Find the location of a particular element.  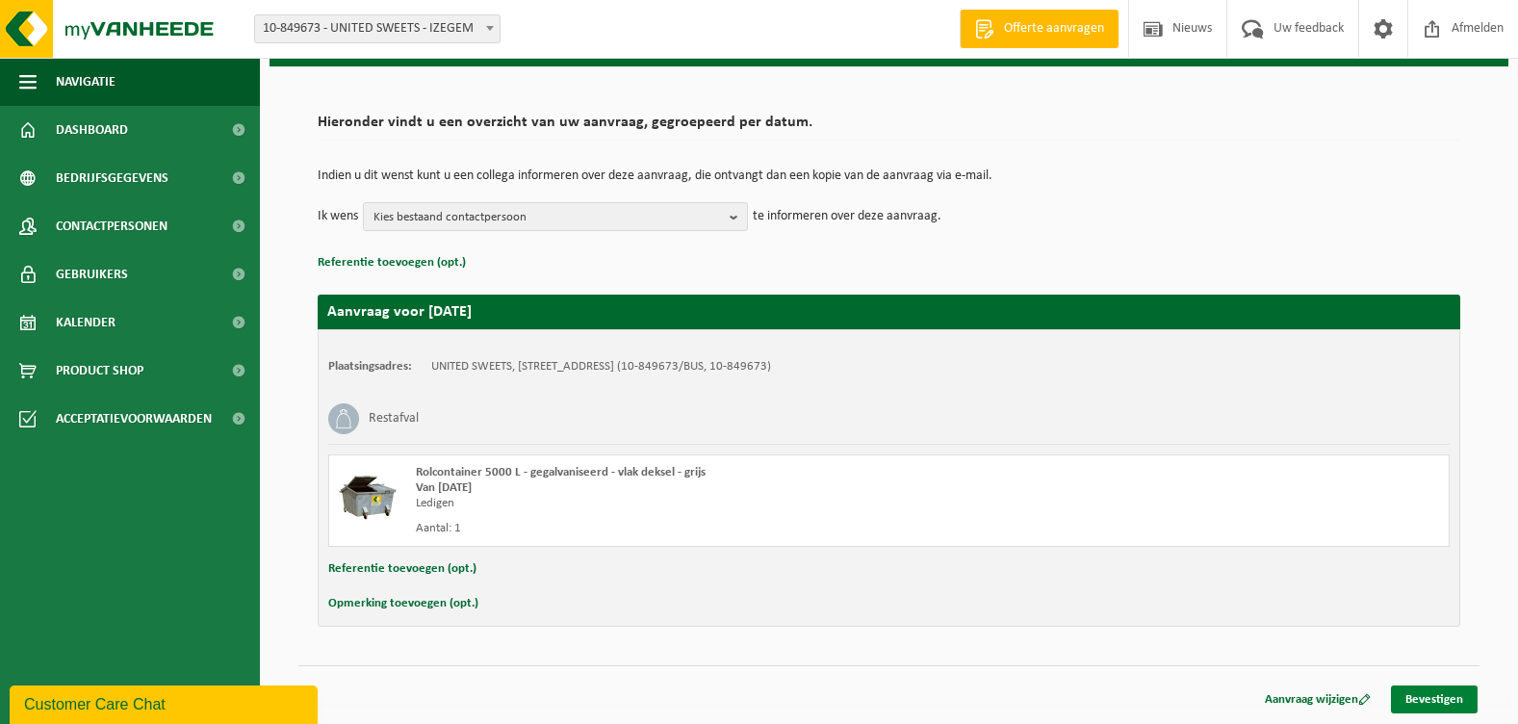

span: Contactpersonen is located at coordinates (112, 226).